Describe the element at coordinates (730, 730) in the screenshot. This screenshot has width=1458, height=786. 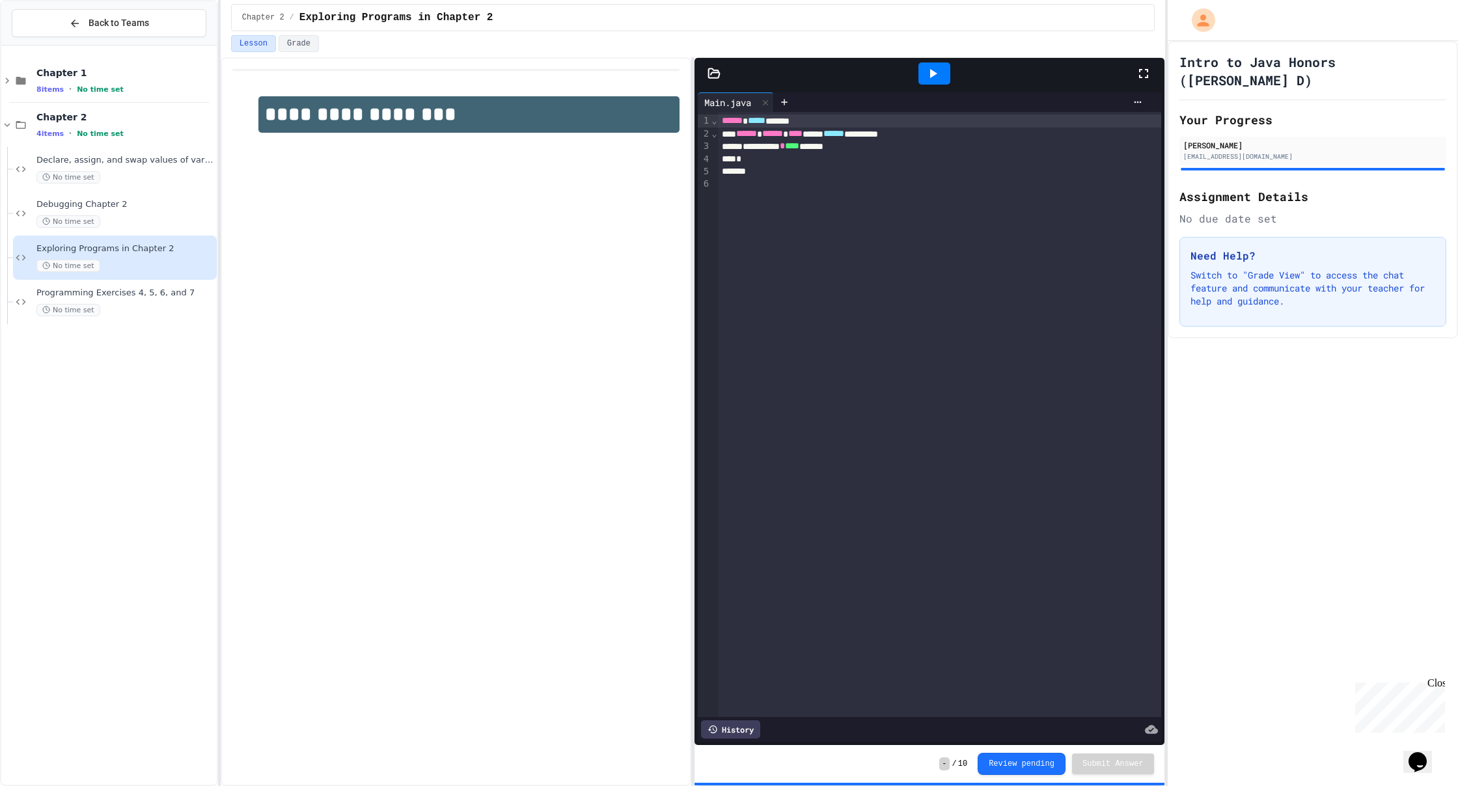
I see `div: History` at that location.